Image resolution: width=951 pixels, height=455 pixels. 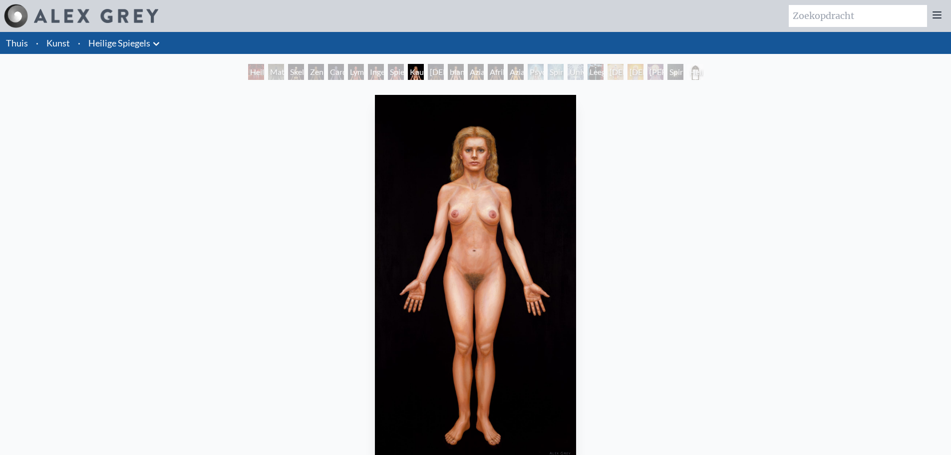 I want to click on font: Aziatische man, so click(x=487, y=77).